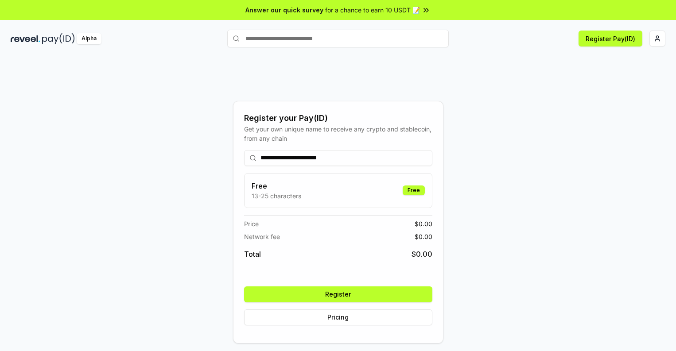 This screenshot has width=676, height=351. Describe the element at coordinates (262, 236) in the screenshot. I see `span: Network fee` at that location.